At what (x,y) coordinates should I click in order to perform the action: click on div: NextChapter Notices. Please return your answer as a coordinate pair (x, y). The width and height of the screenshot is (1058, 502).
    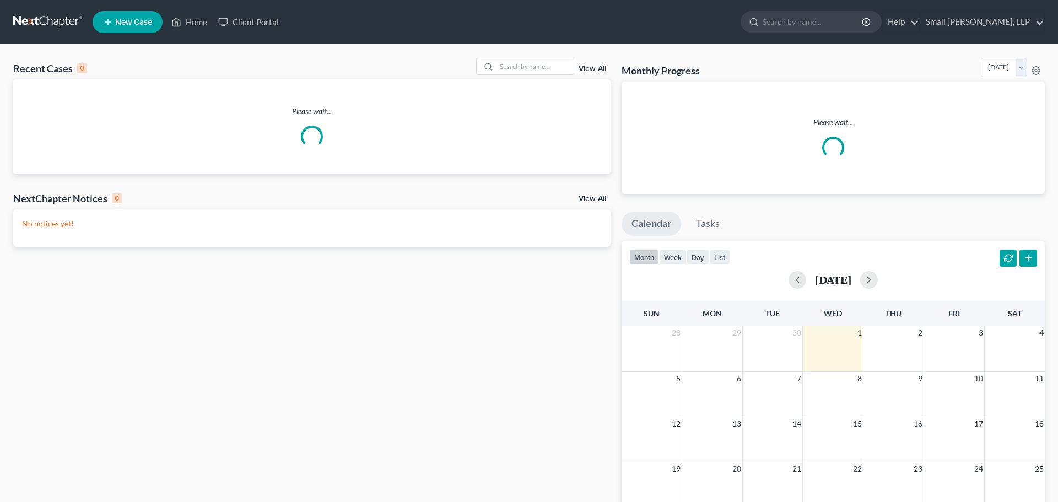
    Looking at the image, I should click on (67, 198).